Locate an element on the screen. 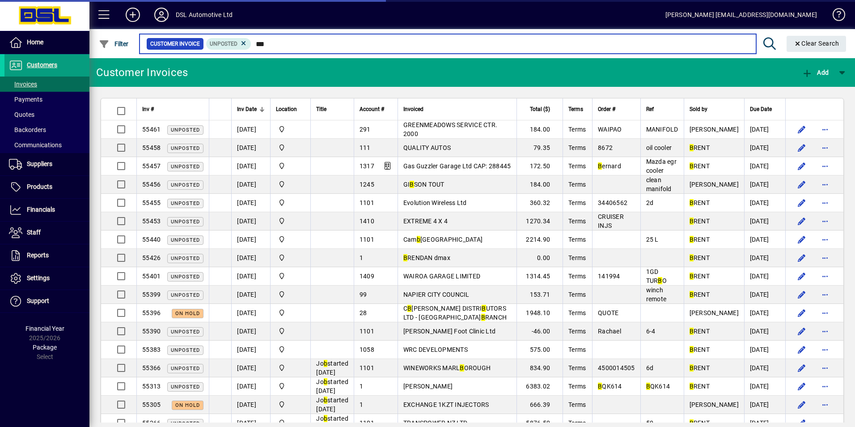 The width and height of the screenshot is (855, 427). span: CRUISER INJS is located at coordinates (611, 221).